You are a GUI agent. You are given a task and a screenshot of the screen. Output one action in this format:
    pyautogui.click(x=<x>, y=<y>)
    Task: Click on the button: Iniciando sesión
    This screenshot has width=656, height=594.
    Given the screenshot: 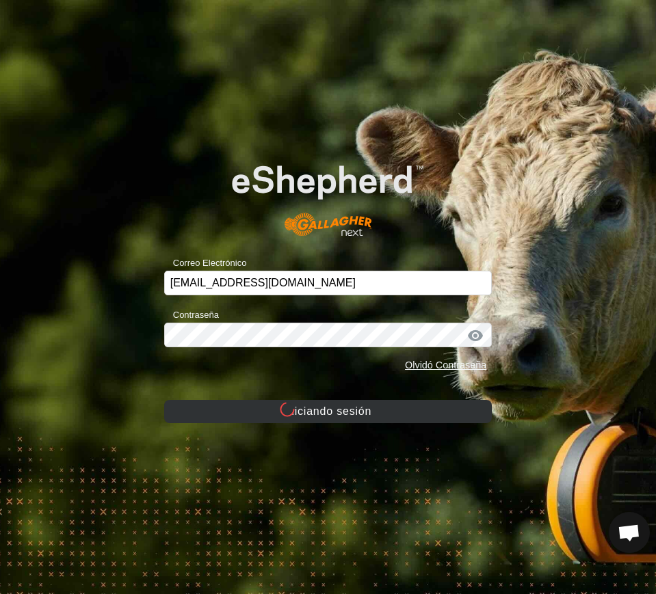 What is the action you would take?
    pyautogui.click(x=328, y=412)
    